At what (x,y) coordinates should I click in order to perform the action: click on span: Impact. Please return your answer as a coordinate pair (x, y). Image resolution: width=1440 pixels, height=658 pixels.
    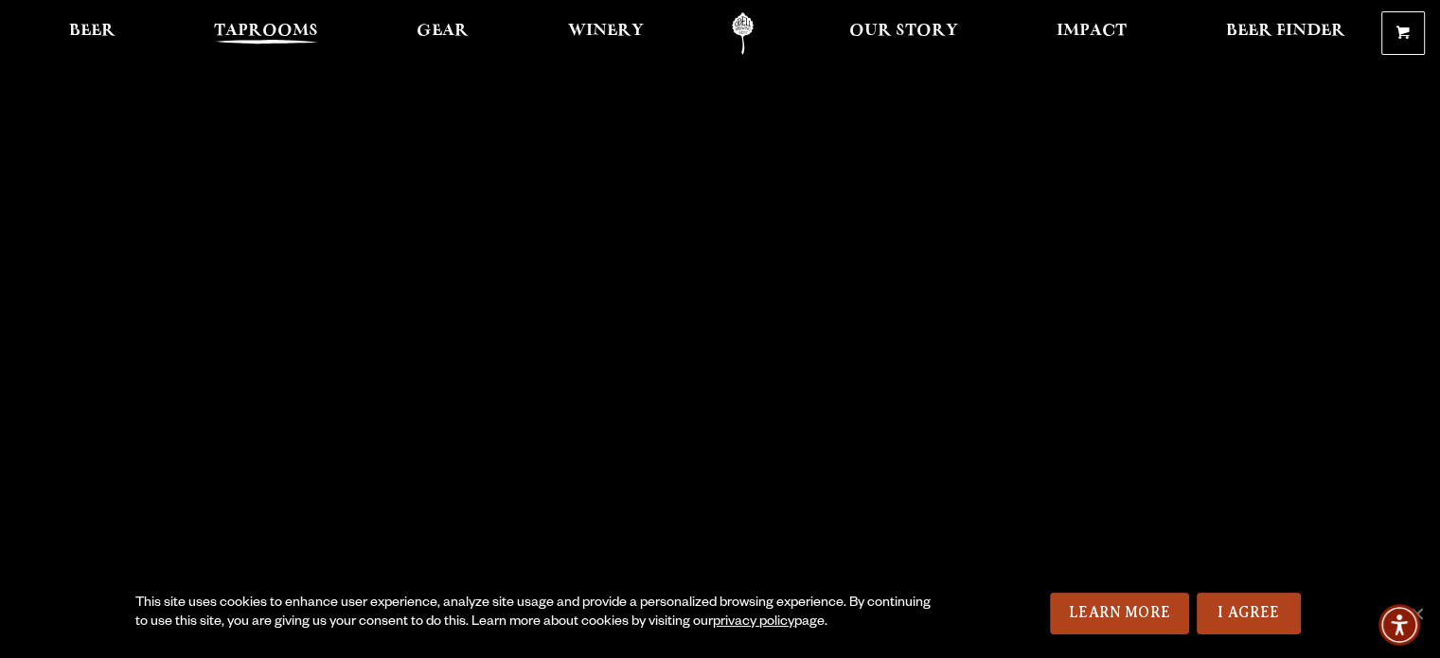
    Looking at the image, I should click on (1091, 31).